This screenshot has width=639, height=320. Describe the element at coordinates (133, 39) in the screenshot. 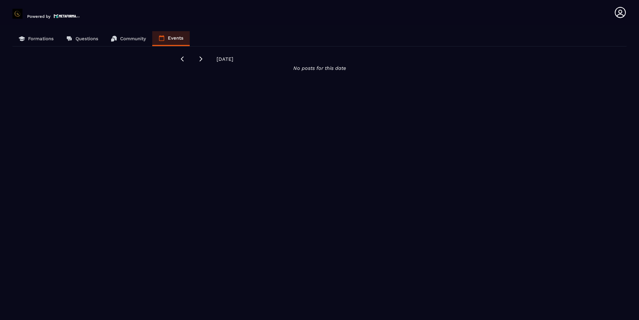

I see `p: Community` at that location.